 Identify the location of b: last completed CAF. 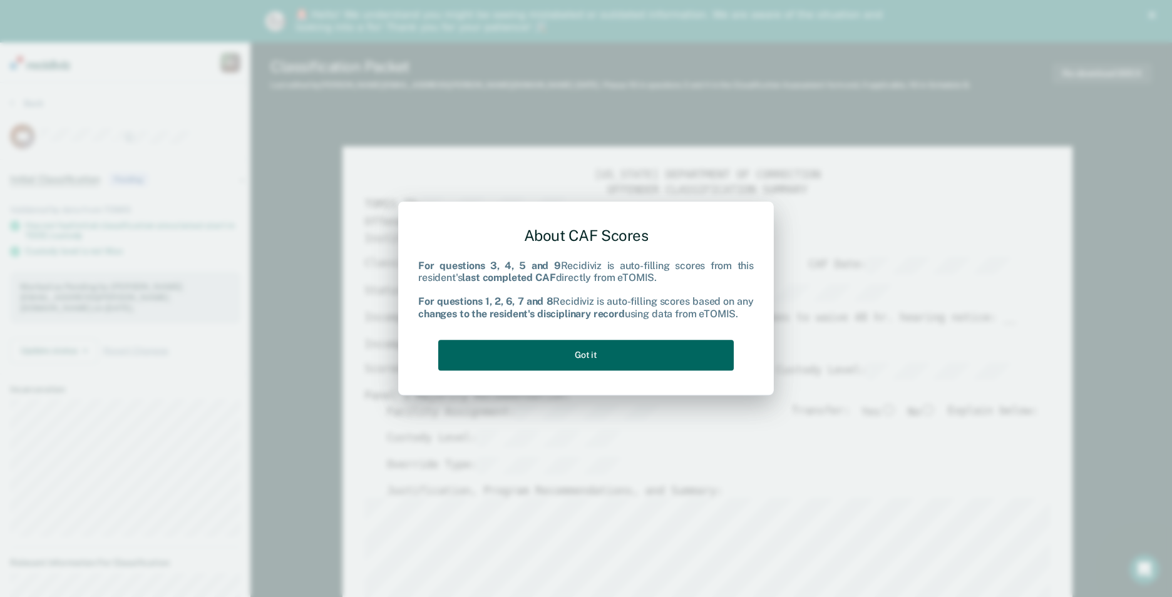
(508, 277).